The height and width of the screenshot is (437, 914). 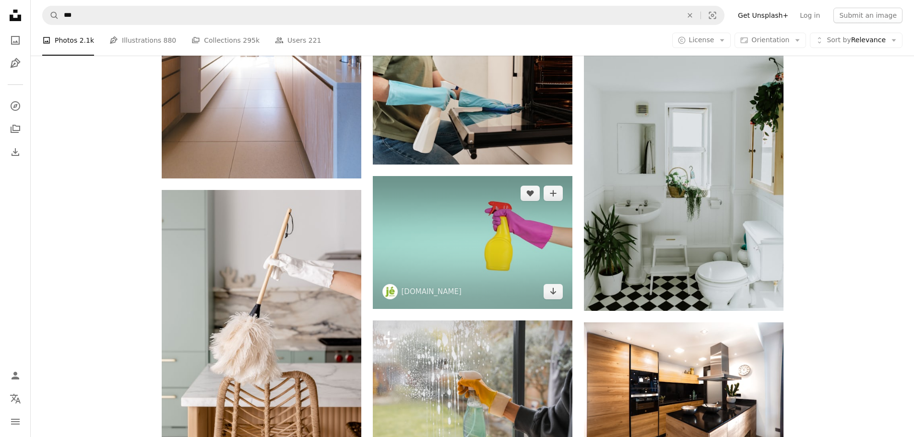 What do you see at coordinates (856, 40) in the screenshot?
I see `button: Sort byRelevance` at bounding box center [856, 40].